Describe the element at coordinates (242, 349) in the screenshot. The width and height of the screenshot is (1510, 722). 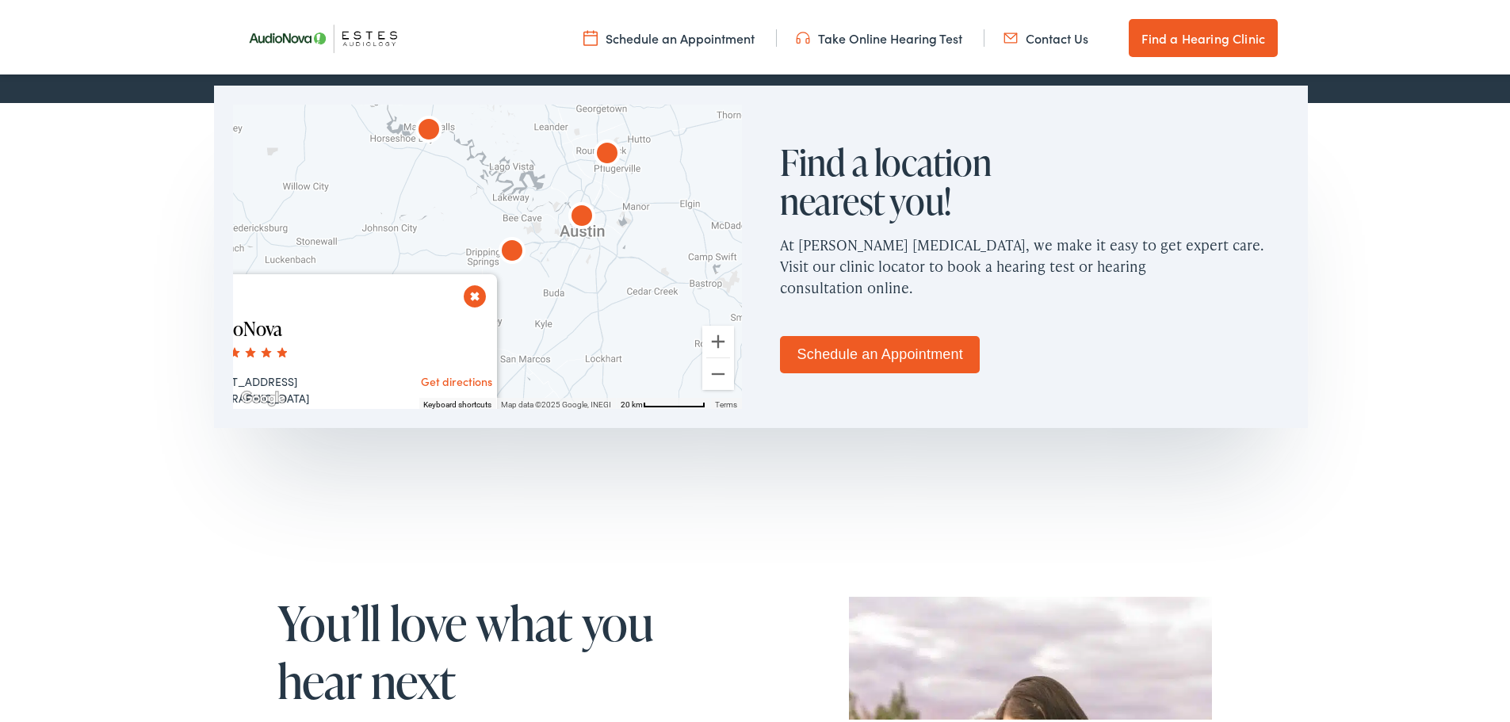
I see `span: 4.8` at that location.